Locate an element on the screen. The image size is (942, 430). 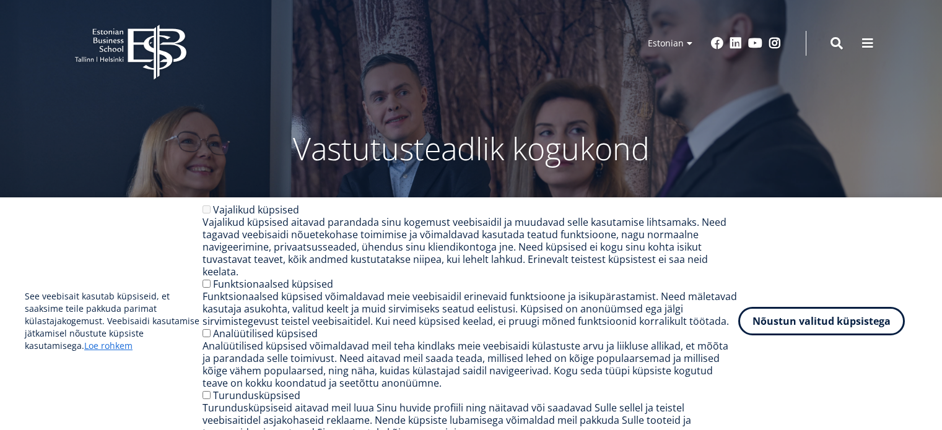
label: Turundusküpsised is located at coordinates (256, 396).